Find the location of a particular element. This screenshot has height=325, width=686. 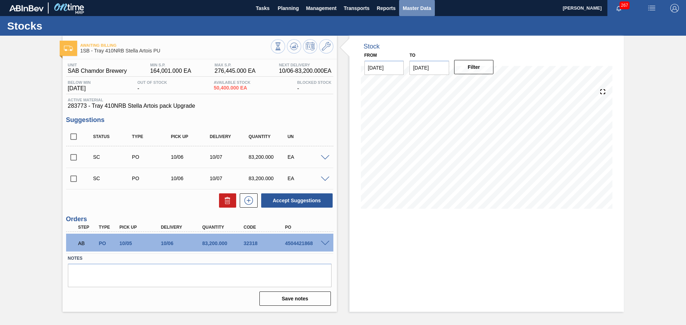

div: Stock is located at coordinates (372, 46).